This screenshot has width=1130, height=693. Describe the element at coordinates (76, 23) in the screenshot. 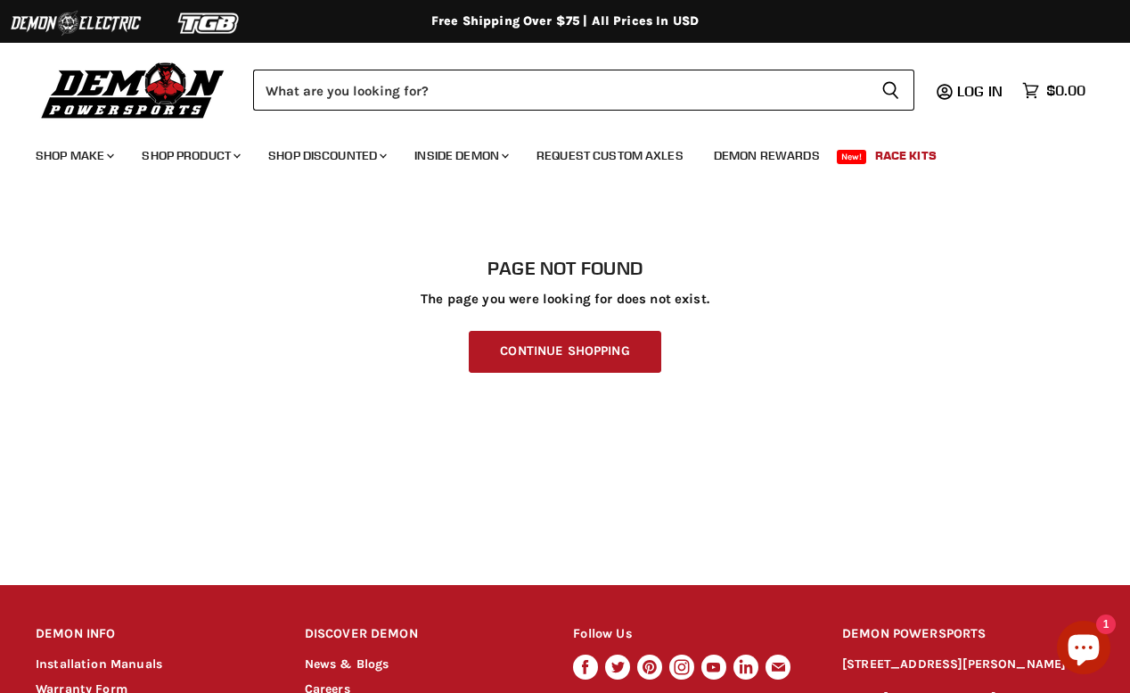

I see `img: Demon Electric Logo 2` at that location.